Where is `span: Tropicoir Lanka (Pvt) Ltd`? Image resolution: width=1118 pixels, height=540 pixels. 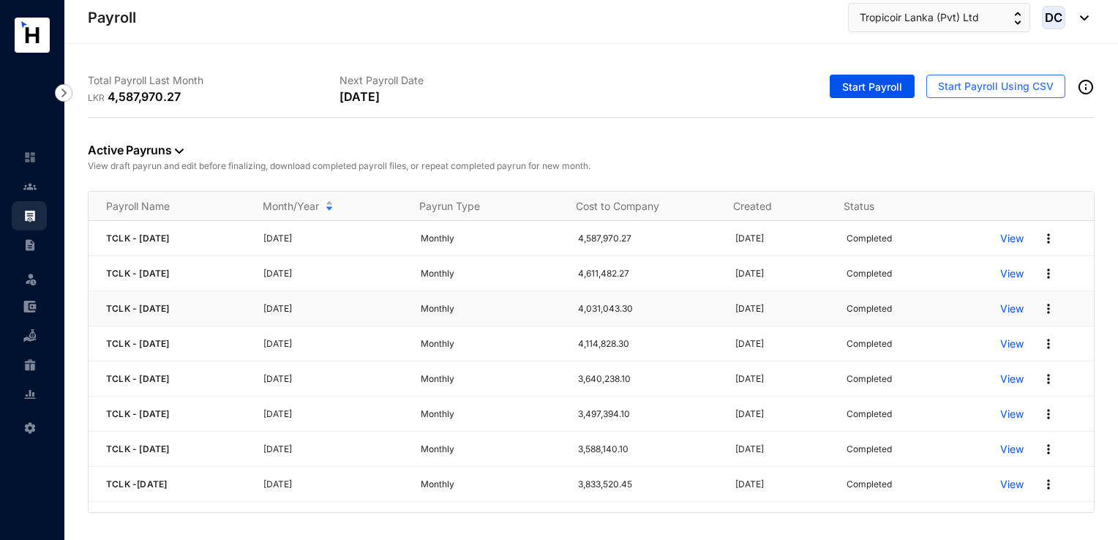
span: Tropicoir Lanka (Pvt) Ltd is located at coordinates (919, 18).